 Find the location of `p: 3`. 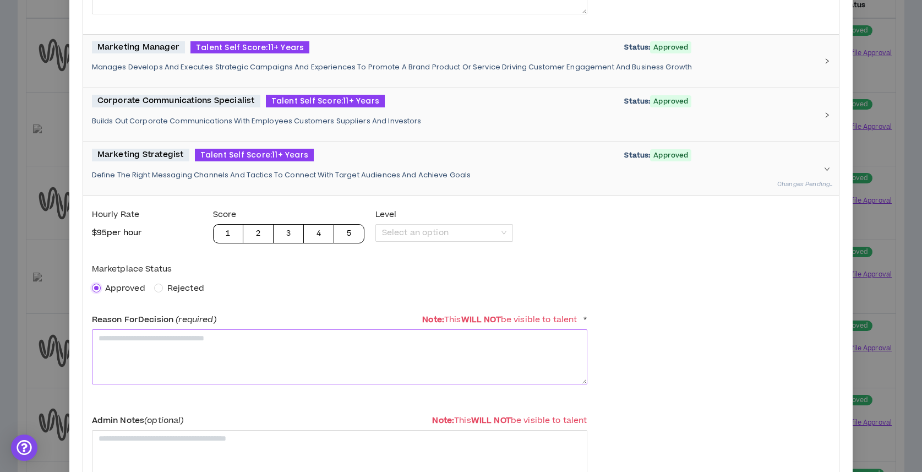

p: 3 is located at coordinates (289, 234).